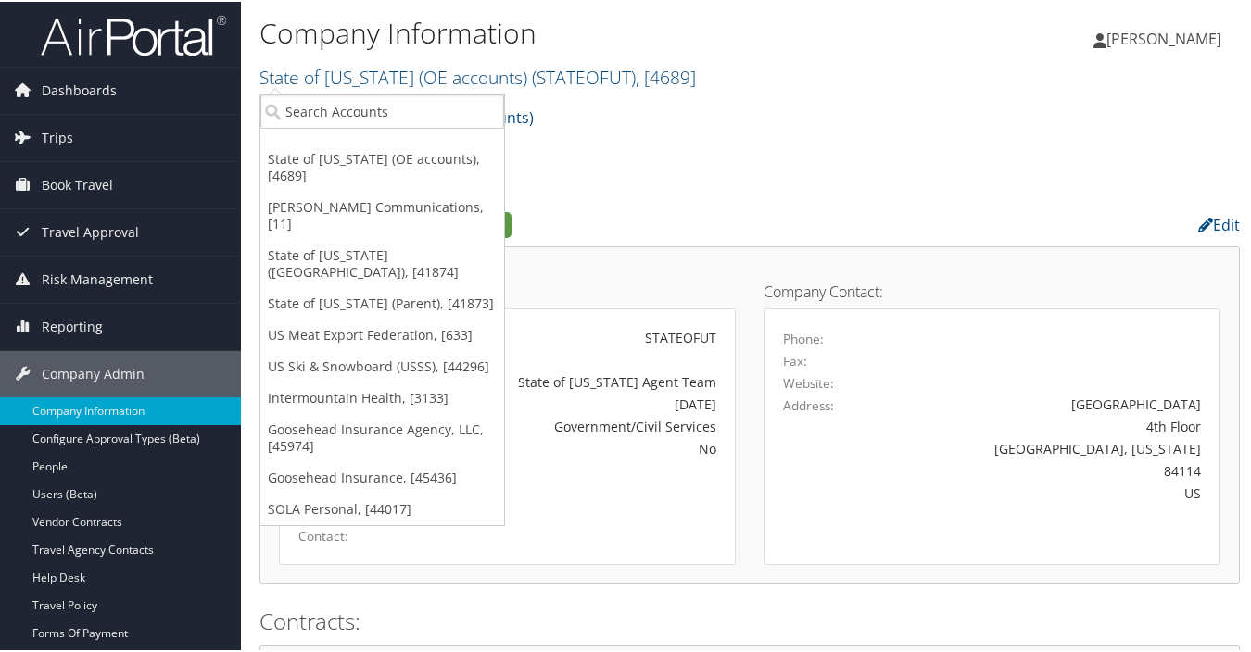 The height and width of the screenshot is (652, 1251). Describe the element at coordinates (382, 508) in the screenshot. I see `a: SOLA Personal, [44017]` at that location.